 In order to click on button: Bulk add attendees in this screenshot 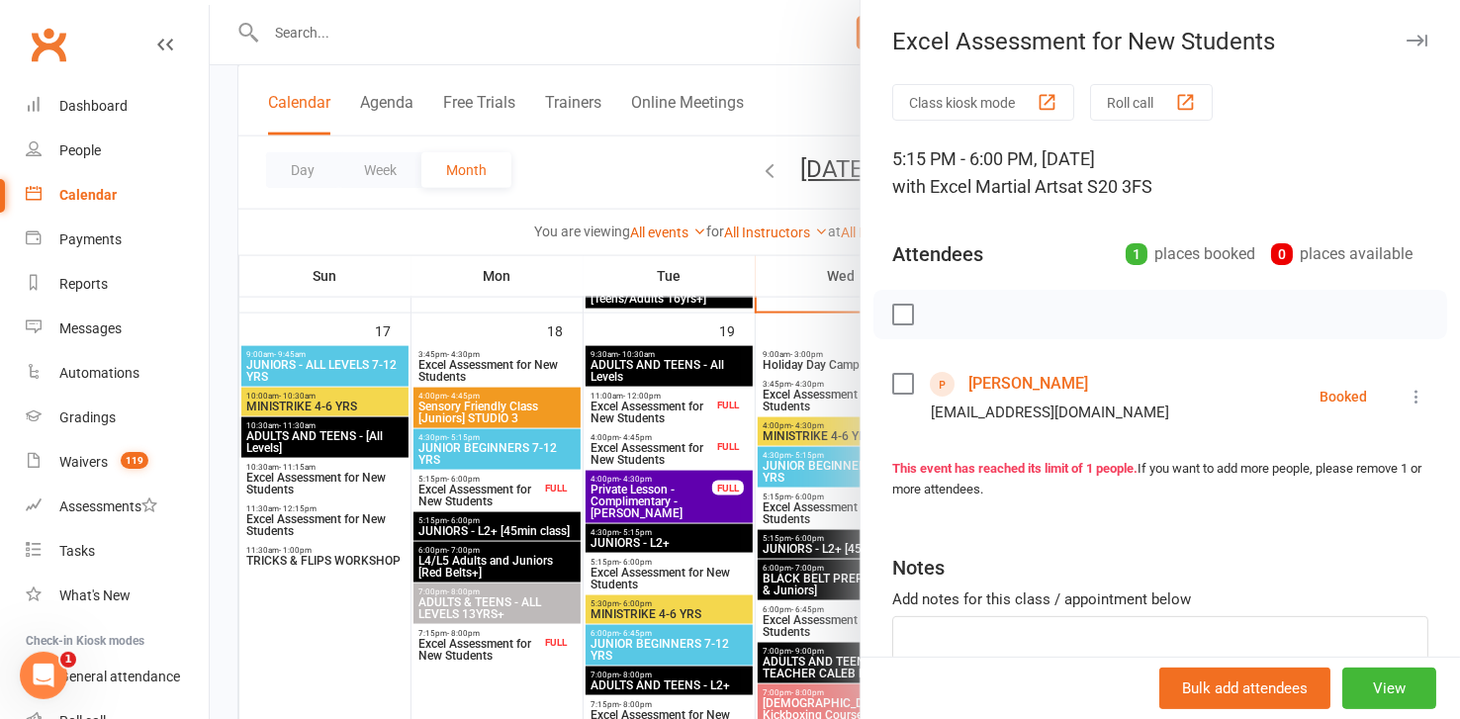, I will do `click(1245, 689)`.